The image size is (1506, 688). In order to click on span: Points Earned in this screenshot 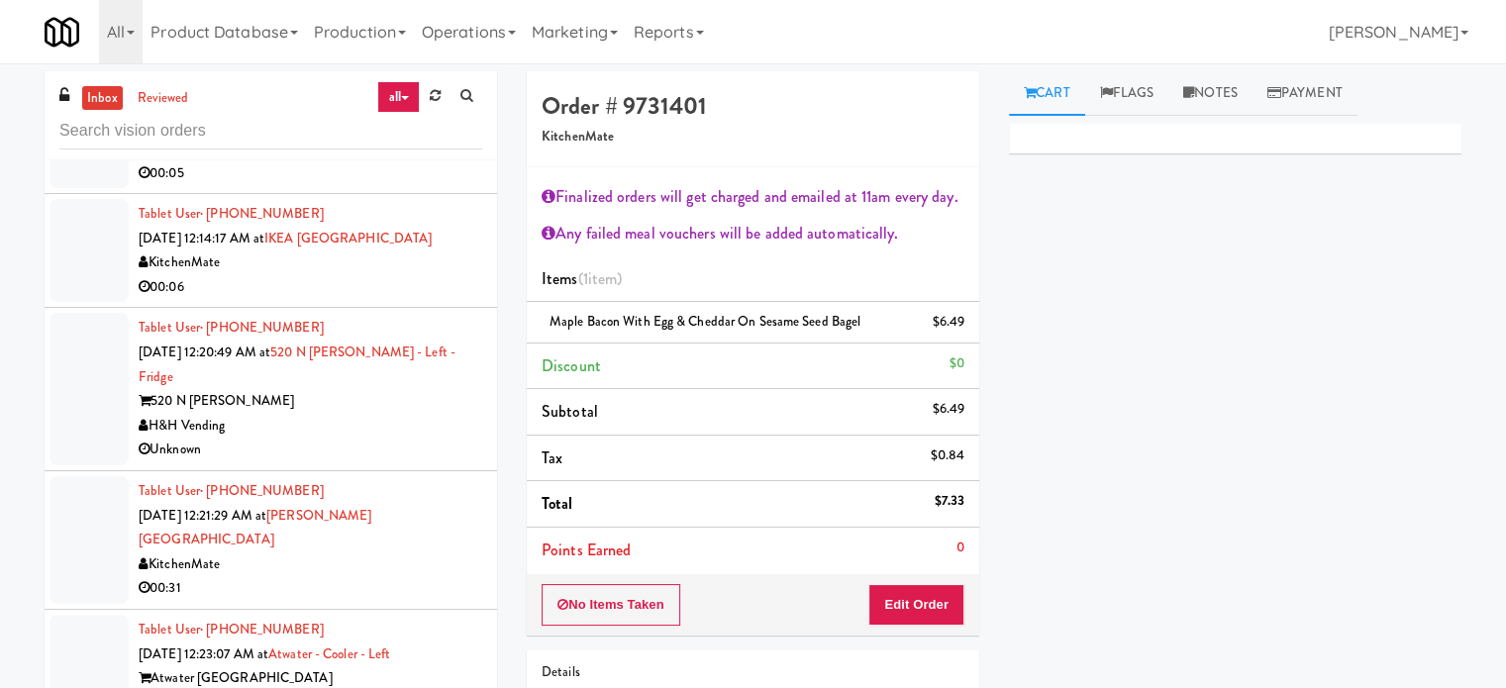, I will do `click(586, 549)`.